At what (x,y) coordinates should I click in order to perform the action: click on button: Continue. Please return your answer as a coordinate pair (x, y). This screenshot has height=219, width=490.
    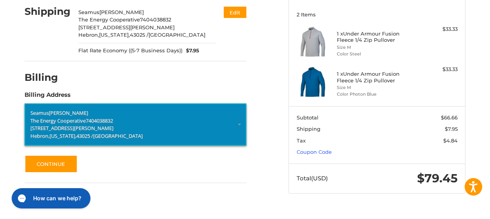
    Looking at the image, I should click on (51, 164).